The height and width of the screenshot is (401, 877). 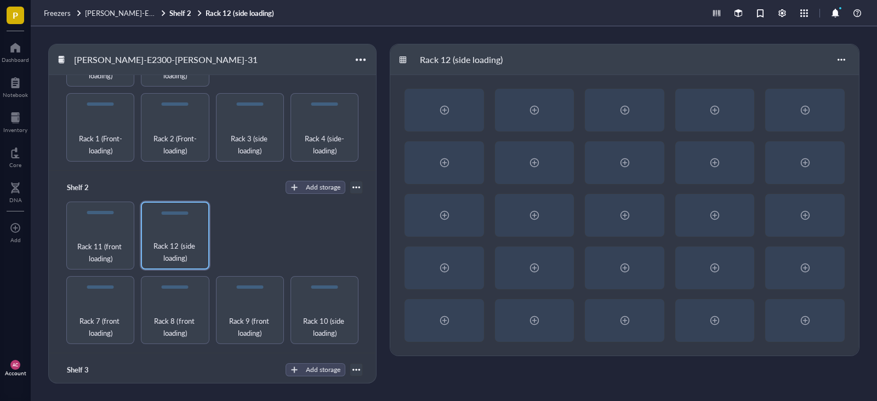 What do you see at coordinates (95, 370) in the screenshot?
I see `div: Shelf 3` at bounding box center [95, 370].